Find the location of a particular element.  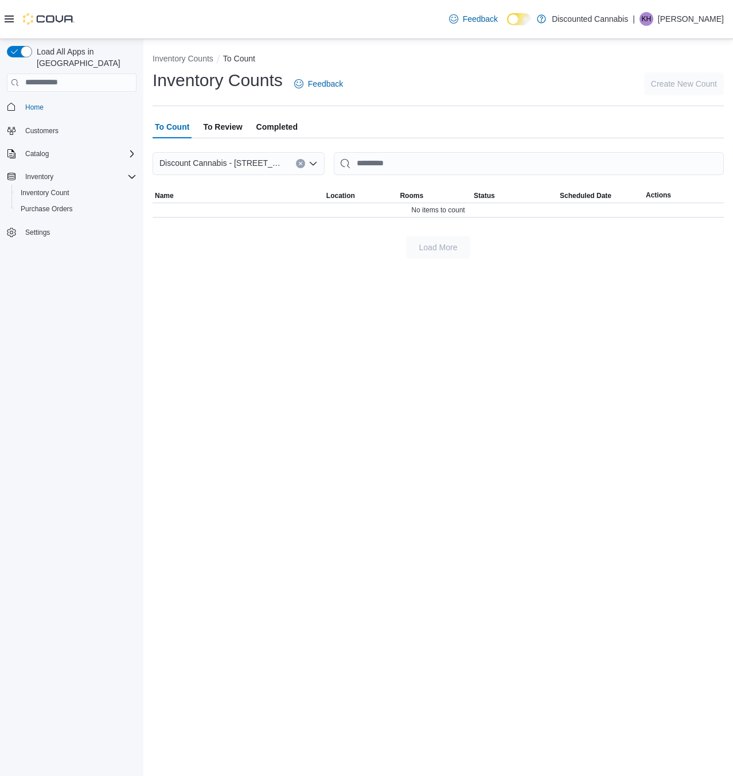

button: Customers is located at coordinates (72, 130).